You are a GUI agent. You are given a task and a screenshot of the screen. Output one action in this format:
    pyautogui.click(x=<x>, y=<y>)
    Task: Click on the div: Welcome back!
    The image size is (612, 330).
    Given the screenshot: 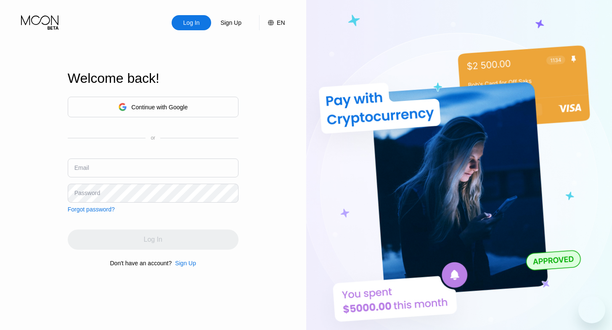 What is the action you would take?
    pyautogui.click(x=153, y=78)
    